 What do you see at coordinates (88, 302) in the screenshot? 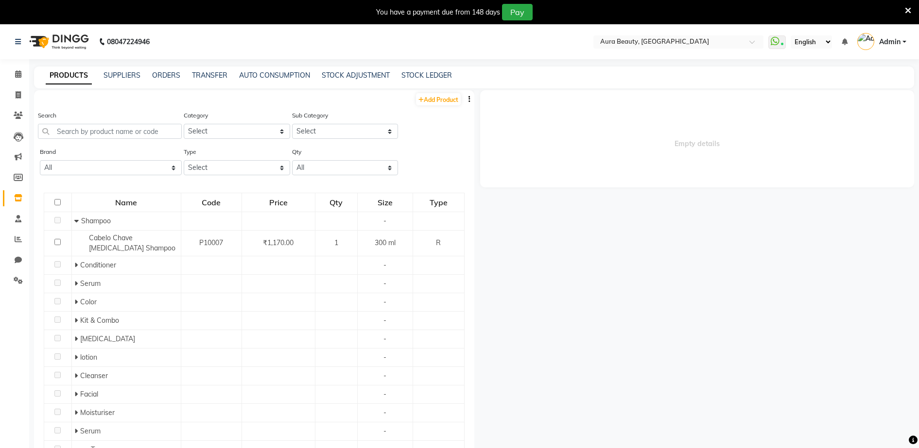
I see `span: Color` at bounding box center [88, 302].